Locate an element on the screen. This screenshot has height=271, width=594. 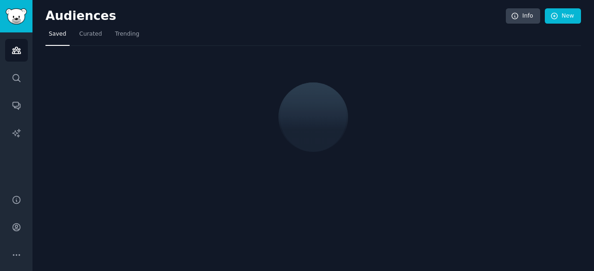
span: Saved is located at coordinates (58, 34).